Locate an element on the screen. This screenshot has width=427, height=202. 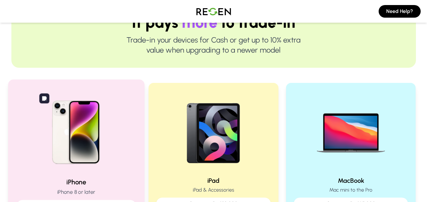
h2: MacBook is located at coordinates (350, 181).